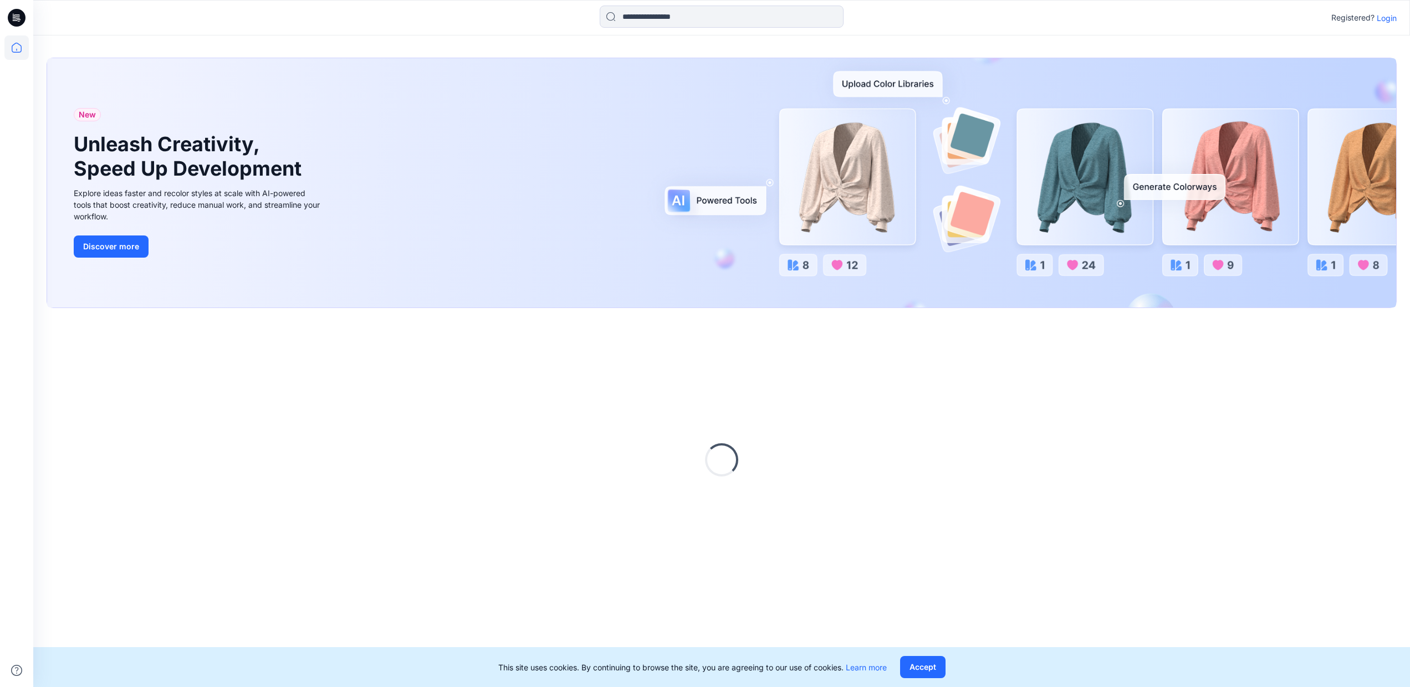 The width and height of the screenshot is (1410, 687). I want to click on h1: Unleash Creativity, Speed Up Development, so click(190, 156).